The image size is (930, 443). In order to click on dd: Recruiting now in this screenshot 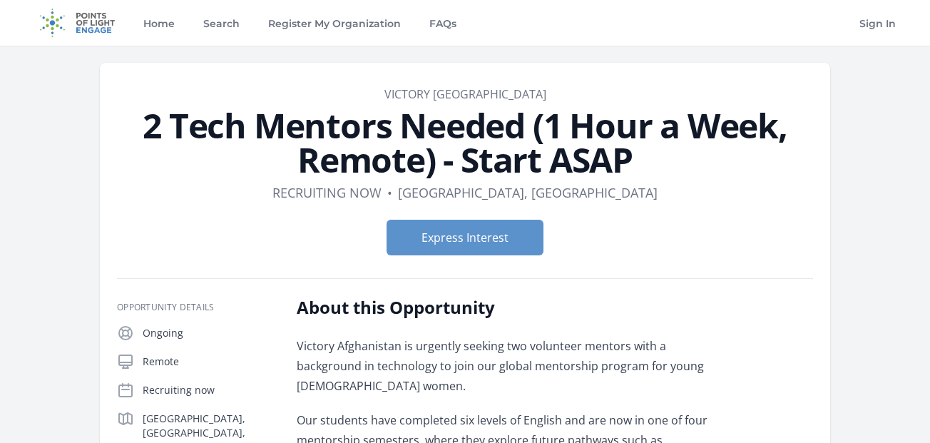, I will do `click(327, 193)`.